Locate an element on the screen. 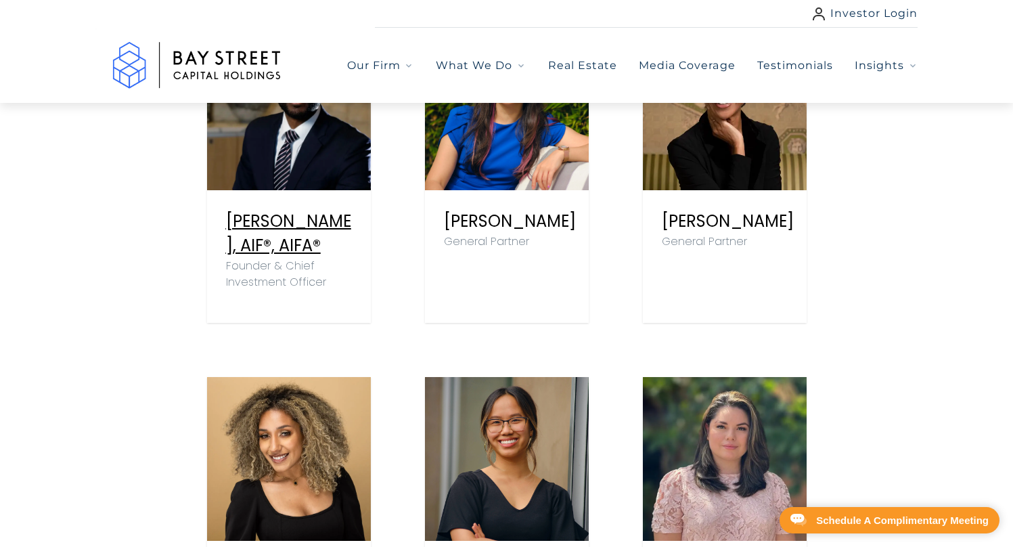 The height and width of the screenshot is (547, 1013). a: Media Coverage is located at coordinates (687, 66).